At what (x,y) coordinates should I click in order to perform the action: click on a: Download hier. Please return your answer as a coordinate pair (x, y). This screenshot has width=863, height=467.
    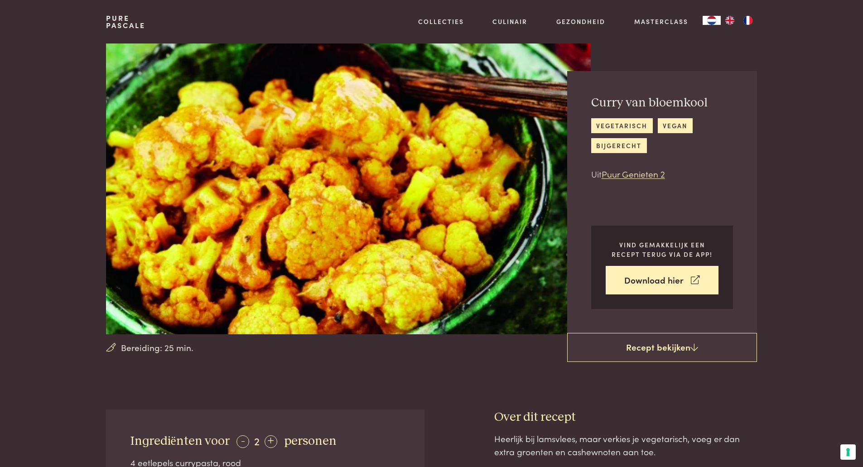
    Looking at the image, I should click on (662, 280).